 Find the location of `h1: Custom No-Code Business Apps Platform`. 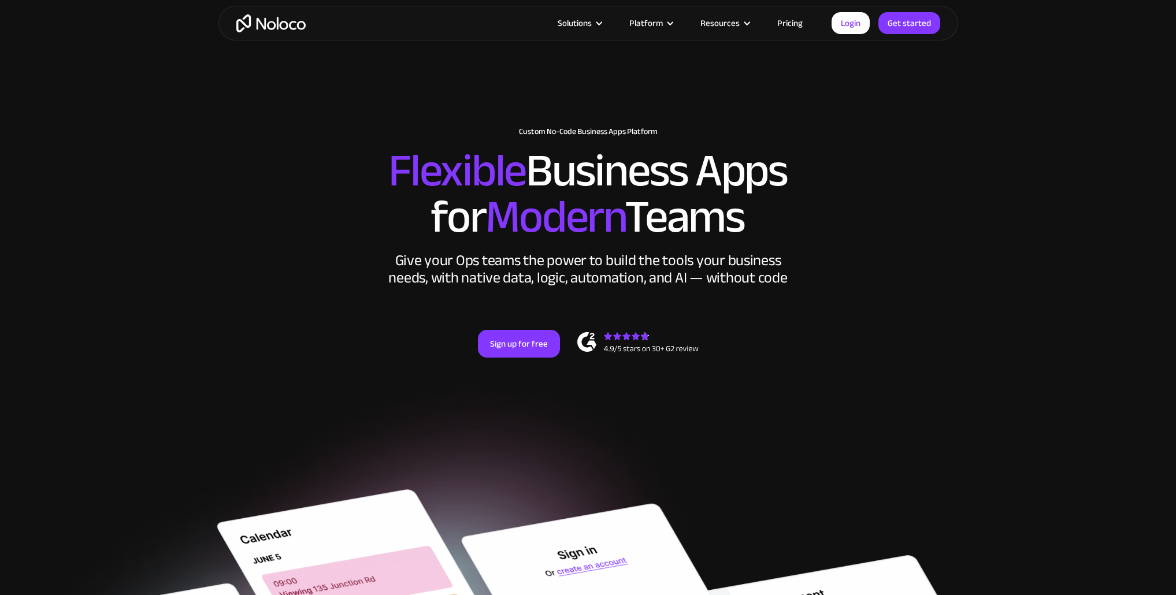

h1: Custom No-Code Business Apps Platform is located at coordinates (588, 132).